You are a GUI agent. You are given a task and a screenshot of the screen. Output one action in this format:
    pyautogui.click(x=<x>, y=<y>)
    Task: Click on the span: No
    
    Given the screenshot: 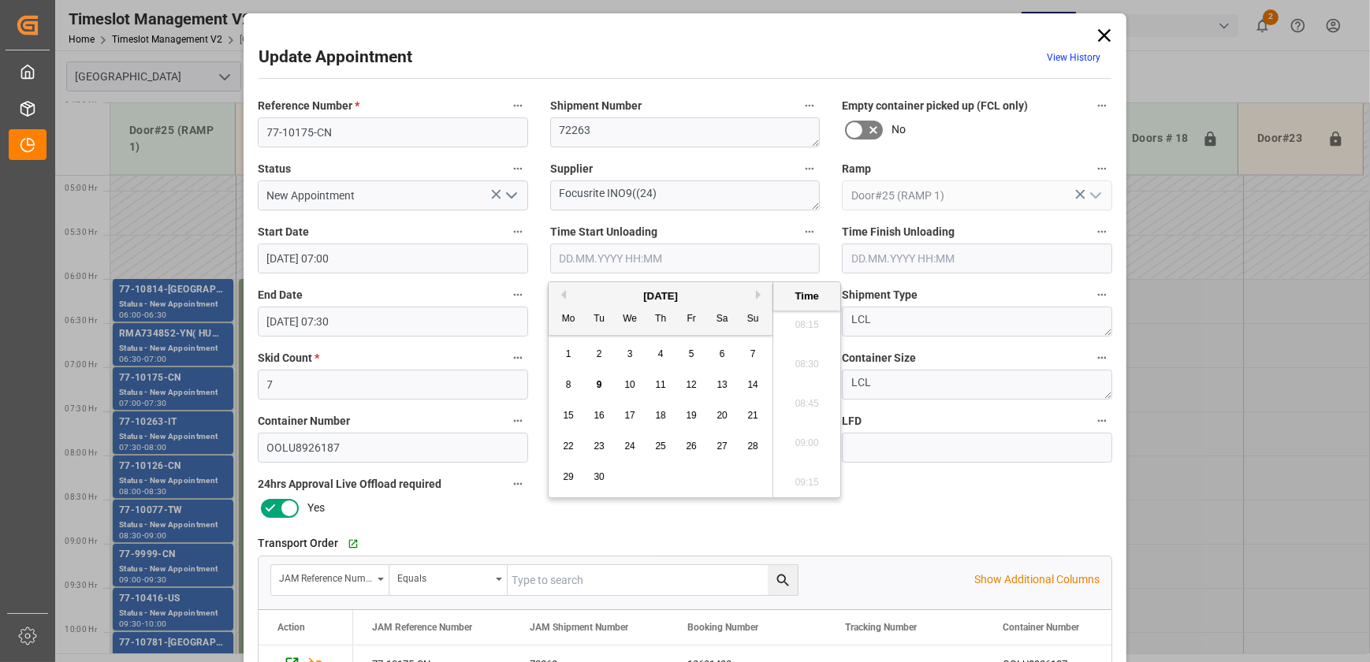 What is the action you would take?
    pyautogui.click(x=899, y=129)
    